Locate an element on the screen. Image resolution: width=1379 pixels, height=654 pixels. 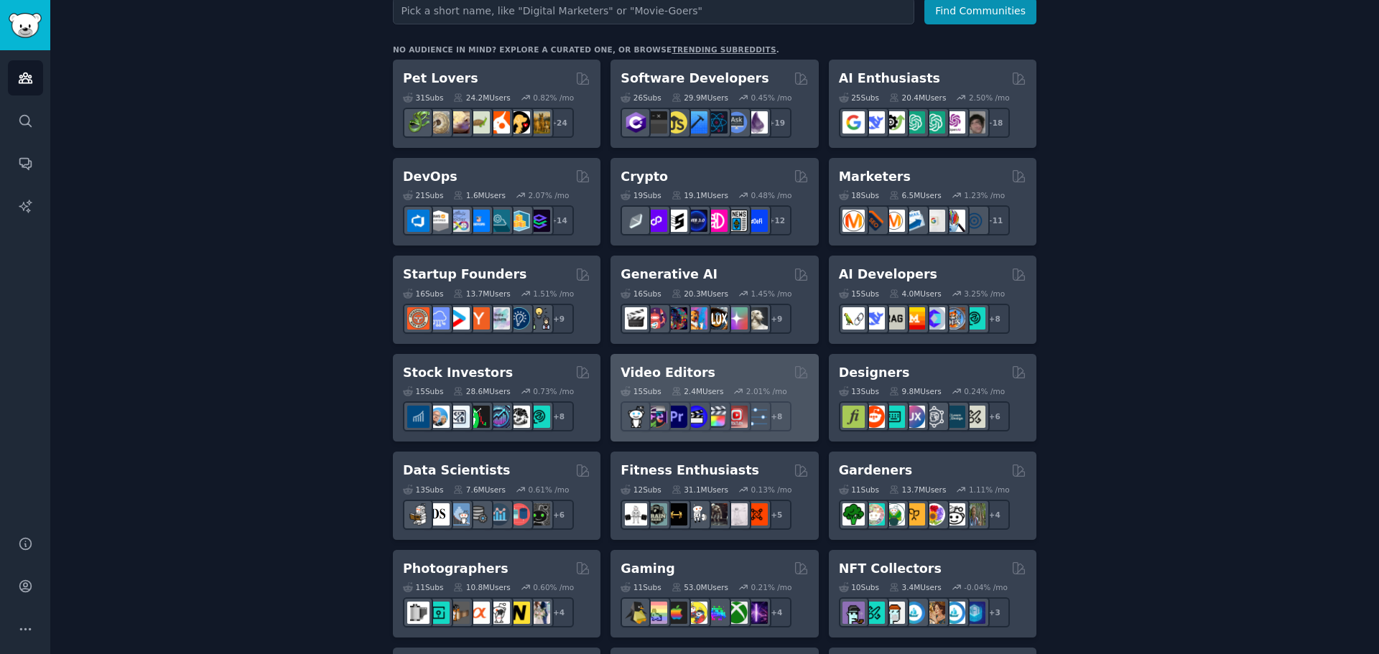
img: data is located at coordinates (539, 514).